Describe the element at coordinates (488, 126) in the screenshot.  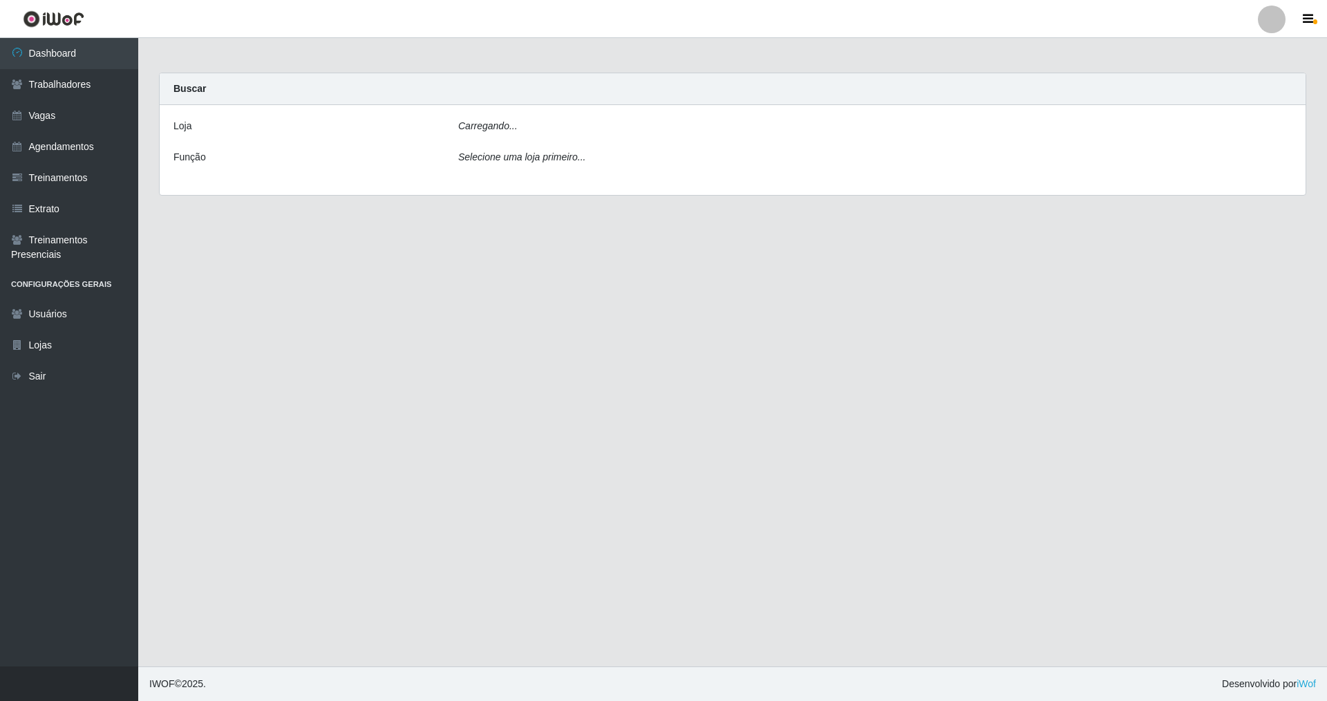
I see `i: Carregando...` at that location.